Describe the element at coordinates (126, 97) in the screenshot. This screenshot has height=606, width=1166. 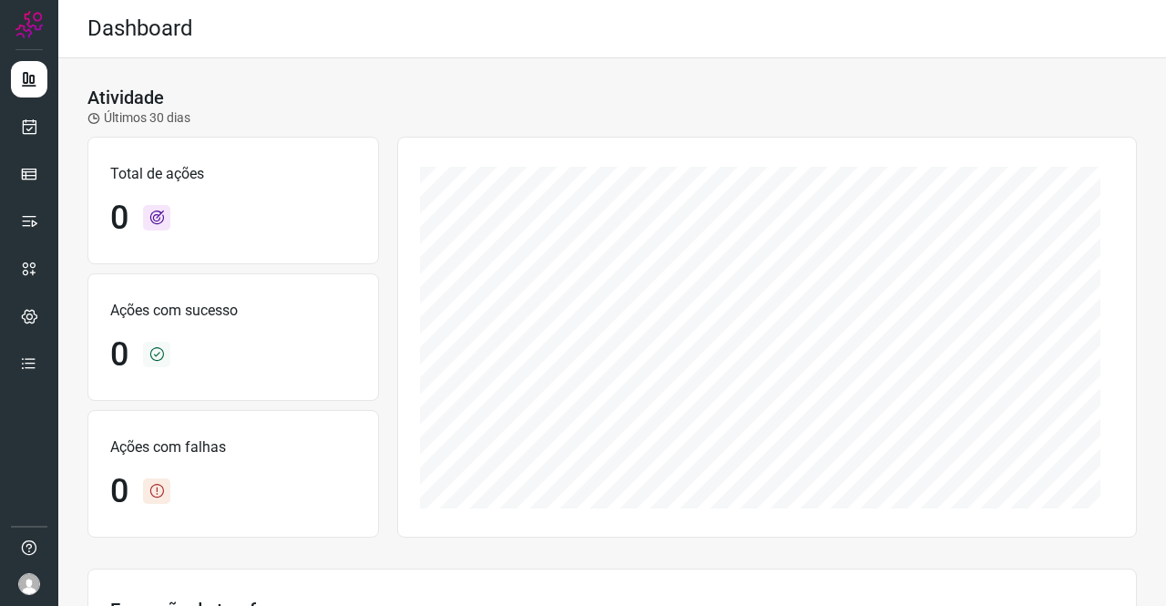
I see `h3: Atividade` at that location.